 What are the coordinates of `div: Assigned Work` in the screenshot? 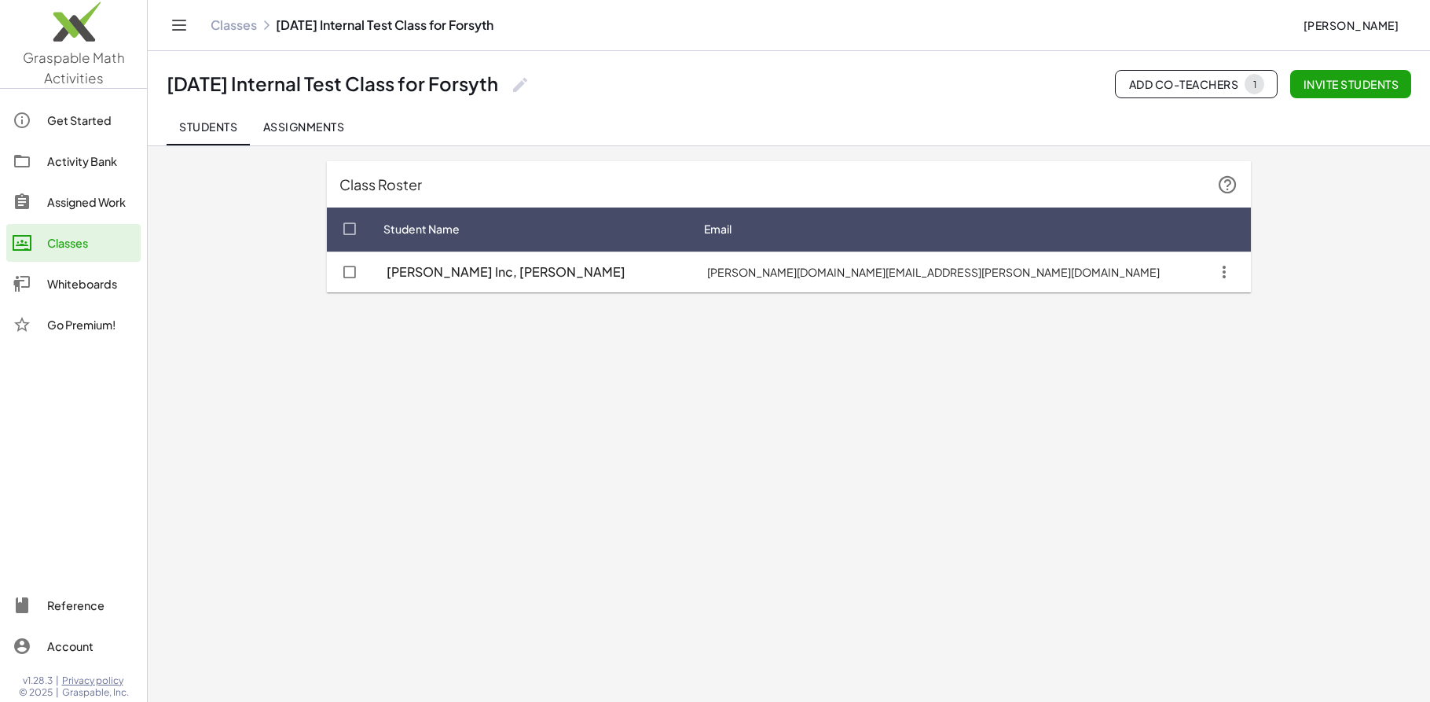 It's located at (90, 202).